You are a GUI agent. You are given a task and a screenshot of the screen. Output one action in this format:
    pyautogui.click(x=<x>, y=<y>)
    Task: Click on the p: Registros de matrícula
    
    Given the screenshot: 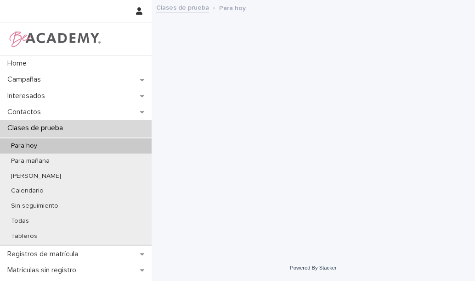 What is the action you would take?
    pyautogui.click(x=45, y=254)
    